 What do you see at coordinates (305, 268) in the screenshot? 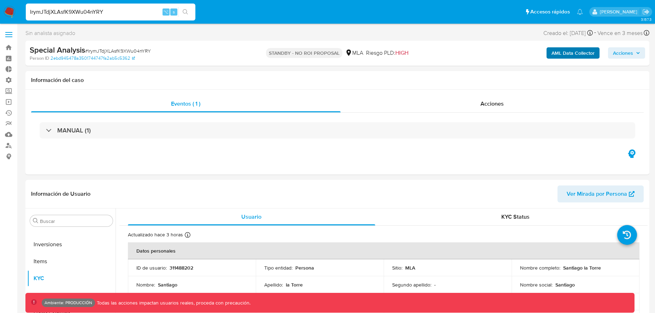
I see `p: Persona` at bounding box center [305, 268].